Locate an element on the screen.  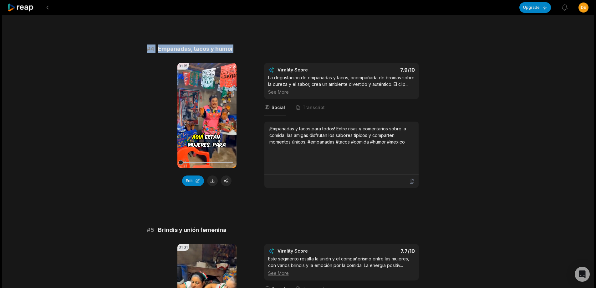
div: Este segmento resalta la unión y el compañerismo entre las mujeres, con varios brindis y la emoci... is located at coordinates (341, 265).